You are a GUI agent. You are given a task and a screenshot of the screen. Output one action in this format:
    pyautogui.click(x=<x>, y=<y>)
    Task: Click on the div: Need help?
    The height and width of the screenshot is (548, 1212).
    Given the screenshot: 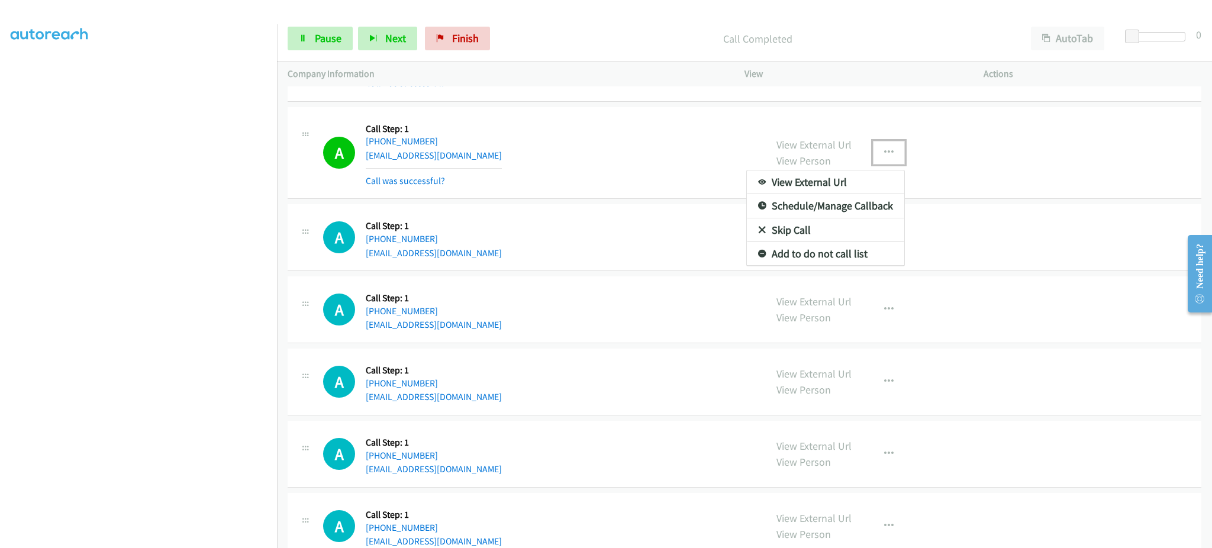 What is the action you would take?
    pyautogui.click(x=21, y=40)
    